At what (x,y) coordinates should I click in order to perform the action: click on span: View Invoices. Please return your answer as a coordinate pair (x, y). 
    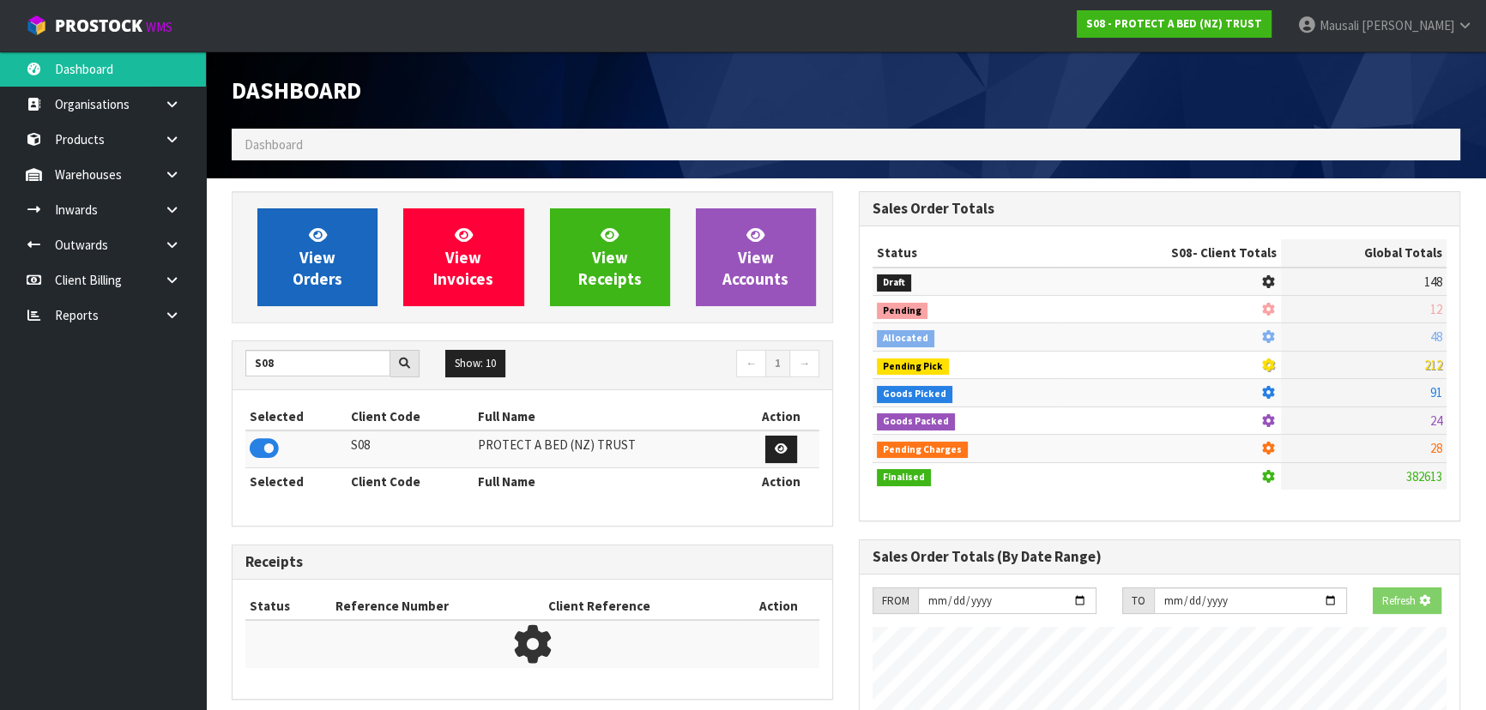
    Looking at the image, I should click on (463, 257).